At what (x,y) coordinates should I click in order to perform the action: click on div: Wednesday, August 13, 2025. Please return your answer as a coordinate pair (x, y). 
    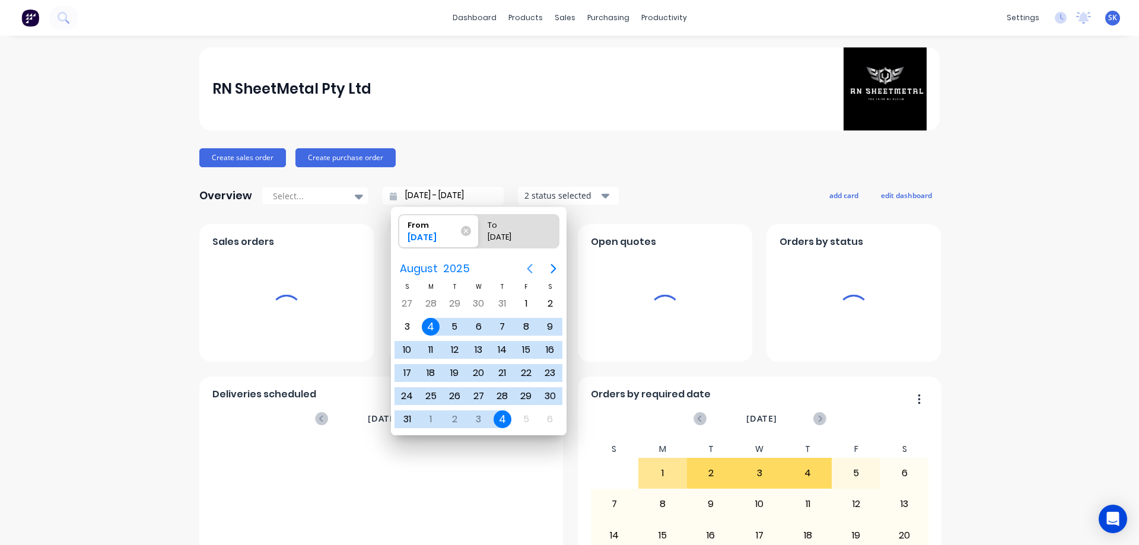
    Looking at the image, I should click on (479, 350).